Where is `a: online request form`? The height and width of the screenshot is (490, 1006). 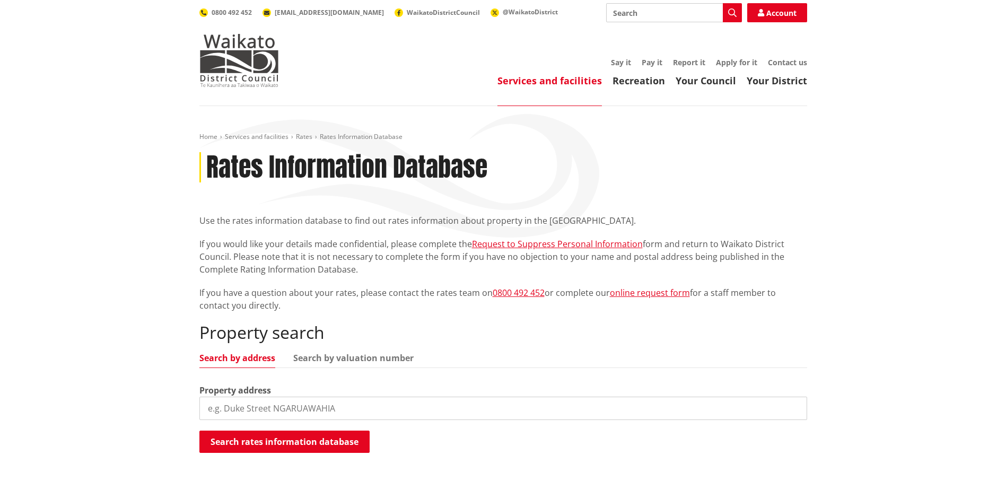
a: online request form is located at coordinates (650, 293).